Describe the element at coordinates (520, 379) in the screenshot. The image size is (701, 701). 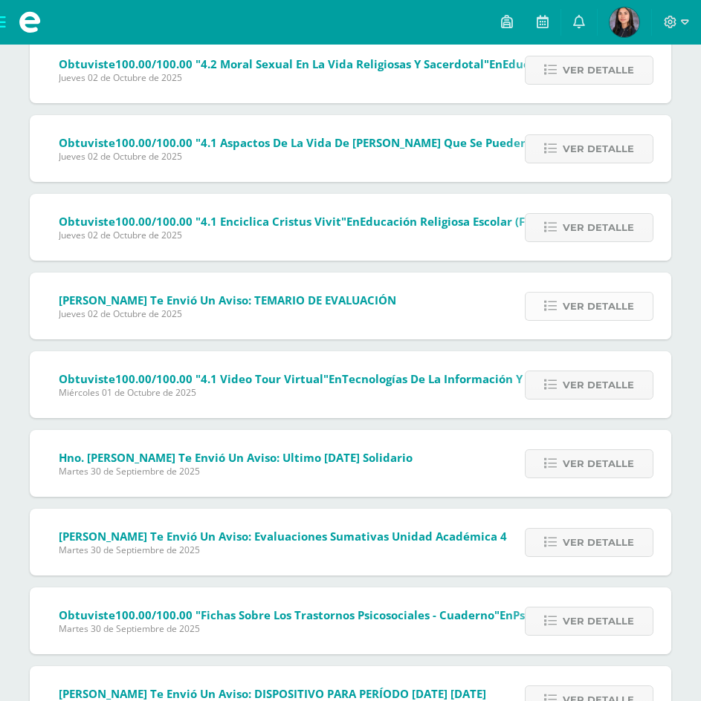
I see `span: Tecnologías de la Información y la Comunicación (FORMATIVO)` at that location.